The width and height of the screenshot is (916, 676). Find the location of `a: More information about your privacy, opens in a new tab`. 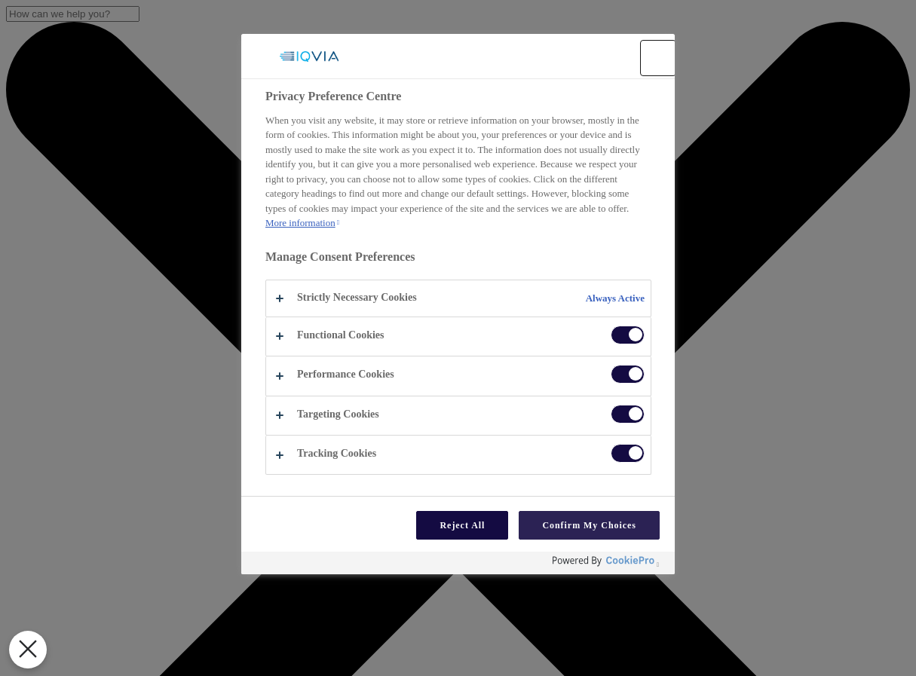

a: More information about your privacy, opens in a new tab is located at coordinates (302, 222).